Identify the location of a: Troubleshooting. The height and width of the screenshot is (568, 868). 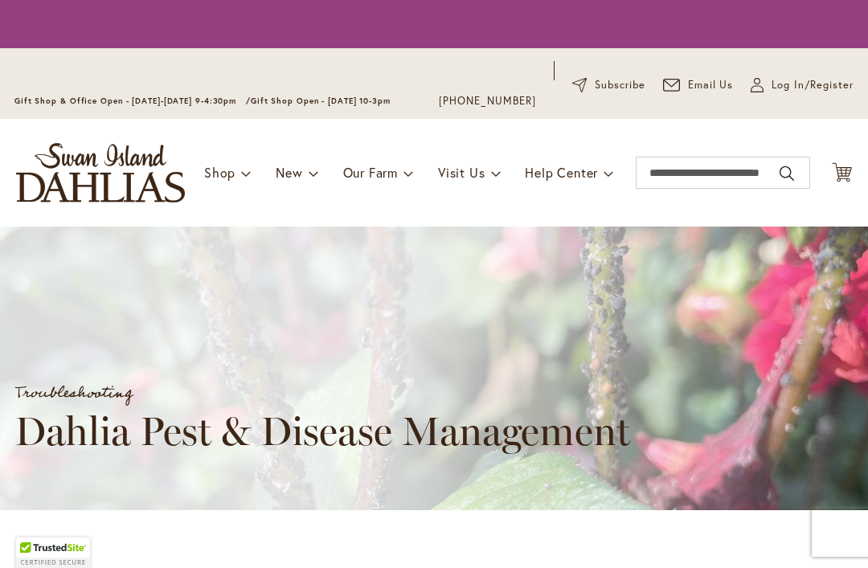
(73, 393).